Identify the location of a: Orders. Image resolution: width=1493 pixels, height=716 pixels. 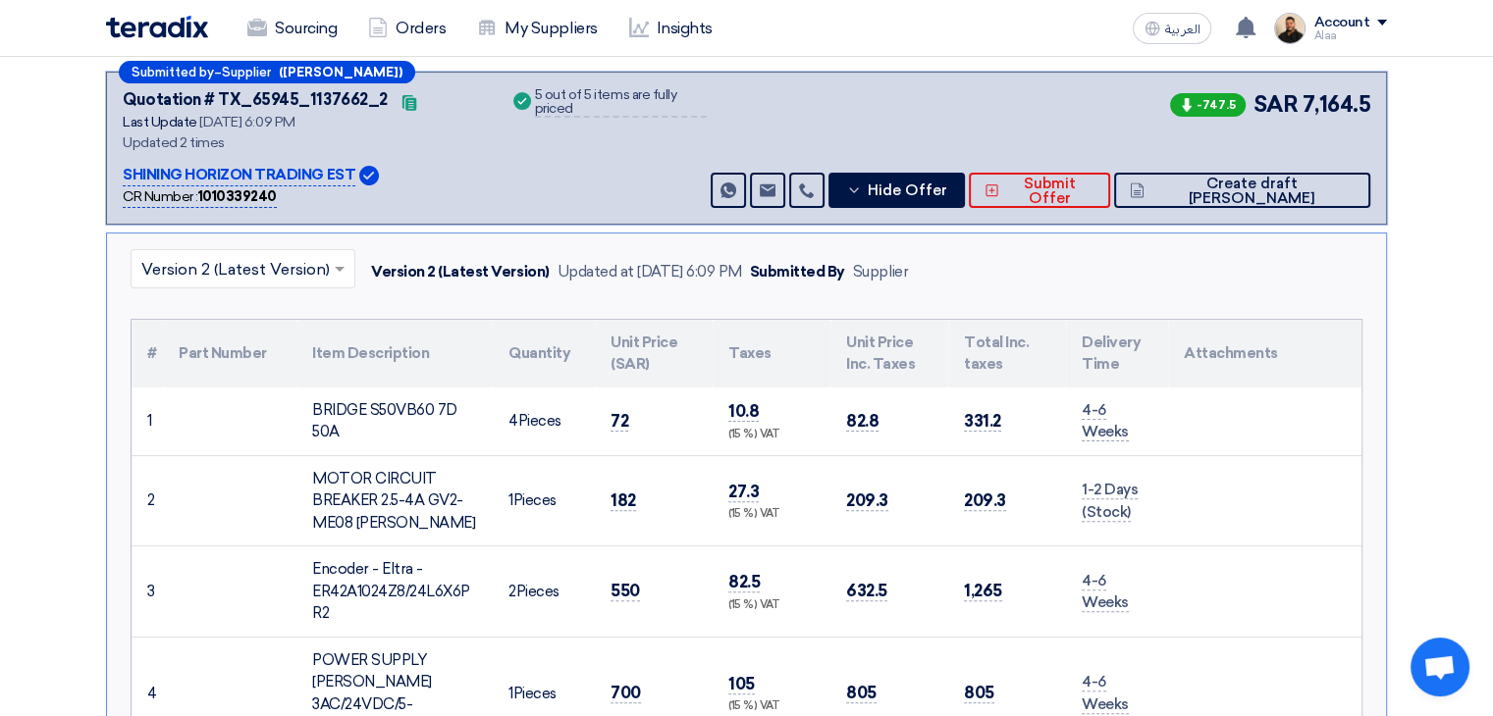
(406, 28).